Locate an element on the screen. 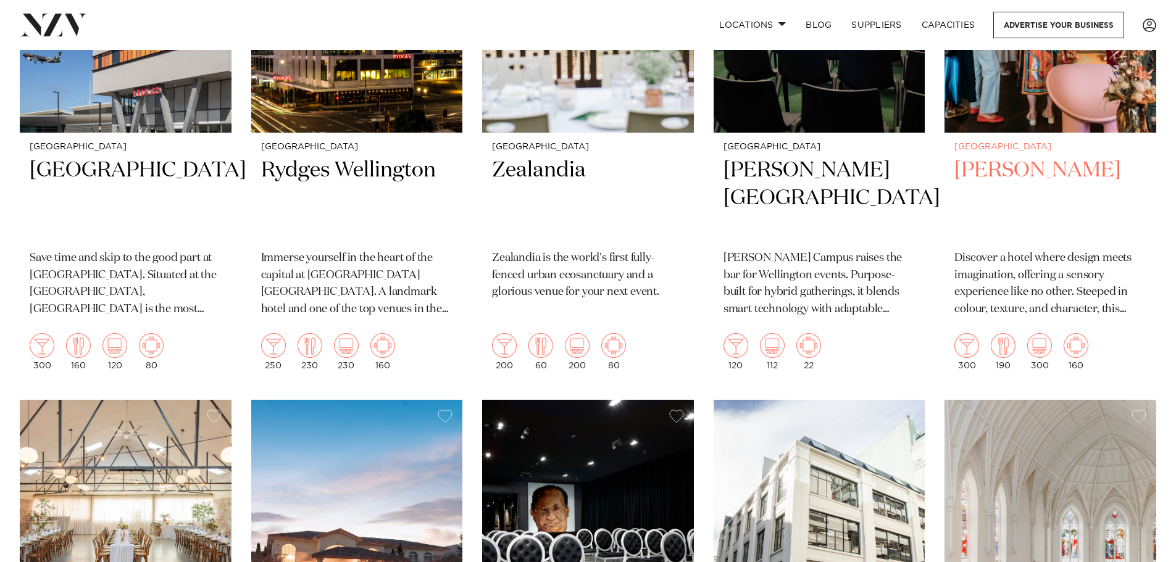  h2: Zealandia is located at coordinates (587, 198).